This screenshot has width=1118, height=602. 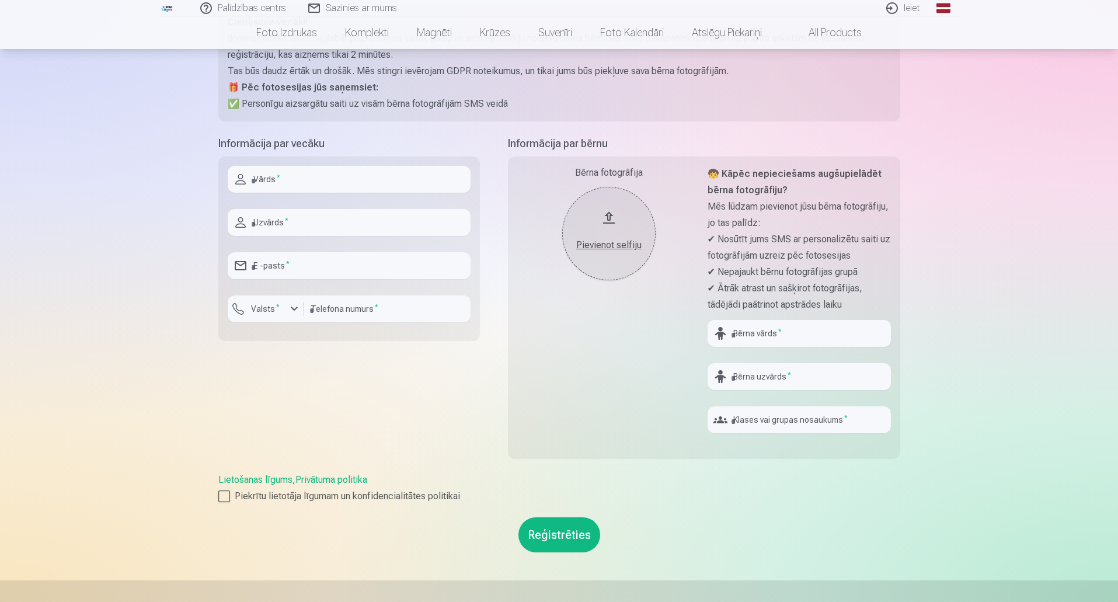 What do you see at coordinates (632, 33) in the screenshot?
I see `a: Foto kalendāri` at bounding box center [632, 33].